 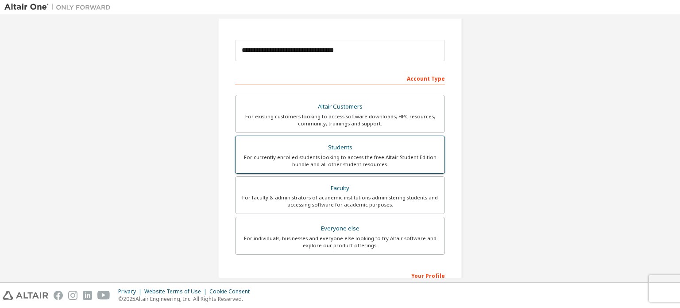 What do you see at coordinates (177, 291) in the screenshot?
I see `div: Website Terms of Use` at bounding box center [177, 291].